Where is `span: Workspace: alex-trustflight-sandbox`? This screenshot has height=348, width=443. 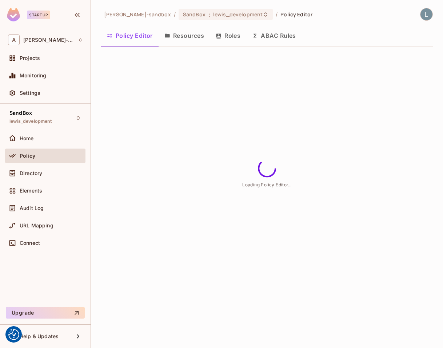
span: Workspace: alex-trustflight-sandbox is located at coordinates (49, 40).